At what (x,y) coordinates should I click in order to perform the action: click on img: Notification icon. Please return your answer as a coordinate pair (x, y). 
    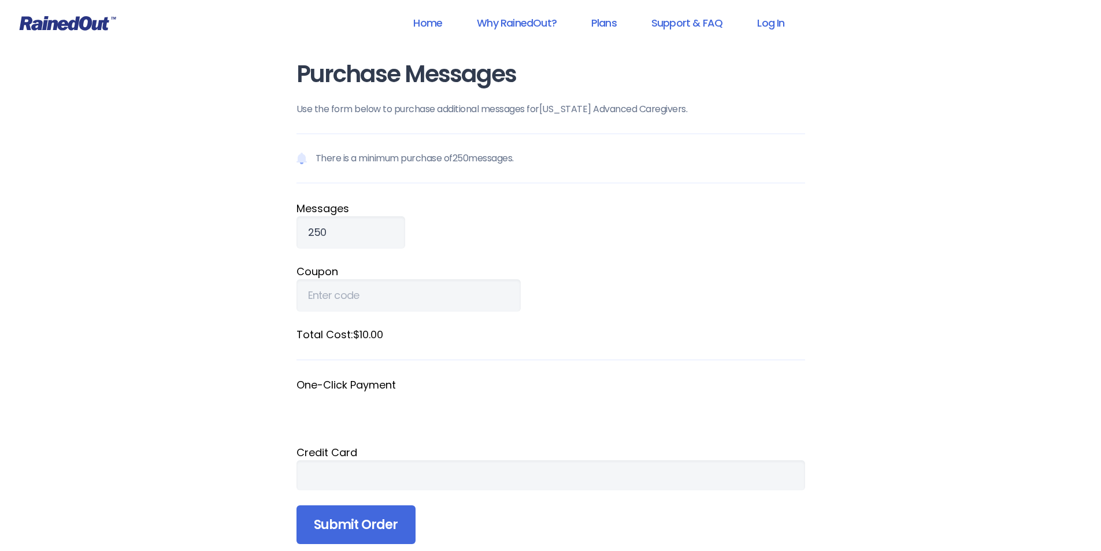
    Looking at the image, I should click on (302, 158).